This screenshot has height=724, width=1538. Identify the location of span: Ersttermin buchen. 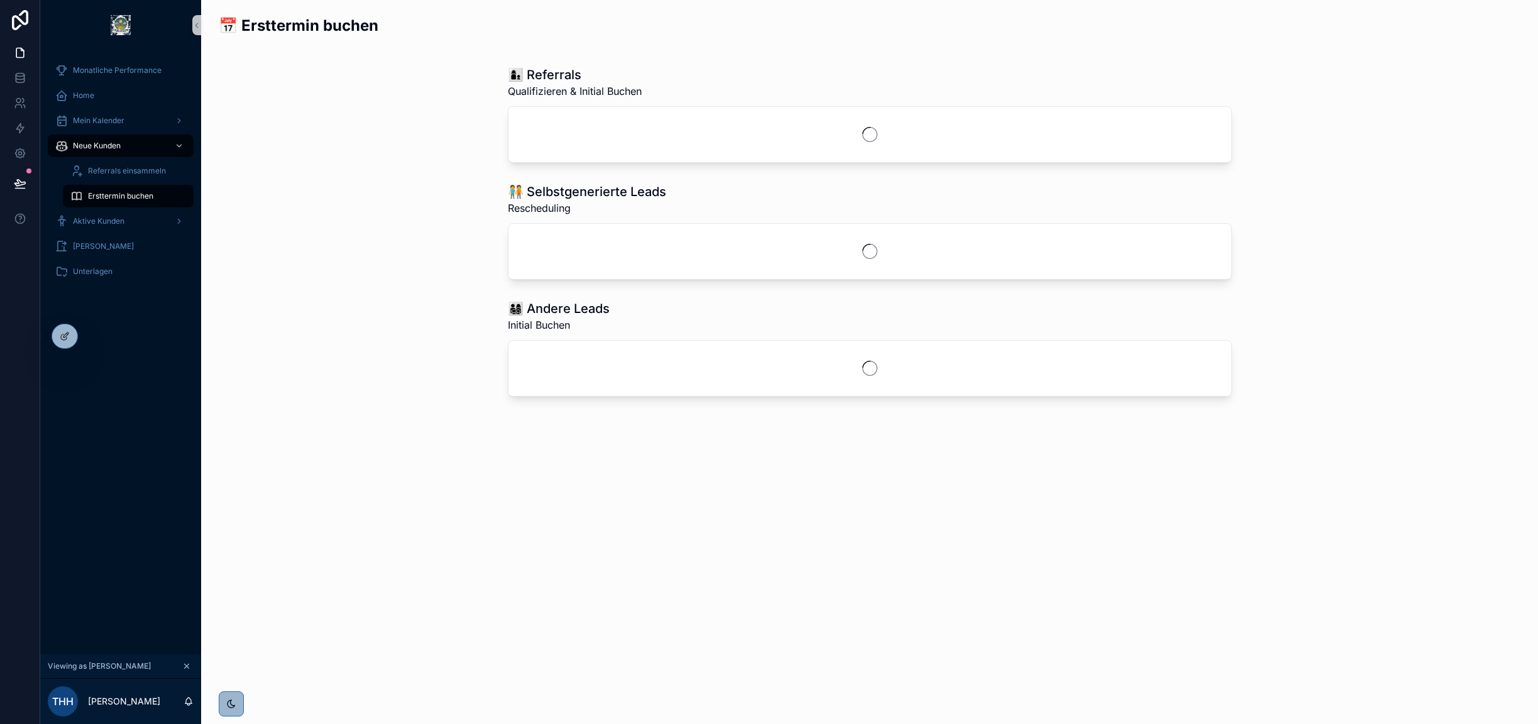
(121, 196).